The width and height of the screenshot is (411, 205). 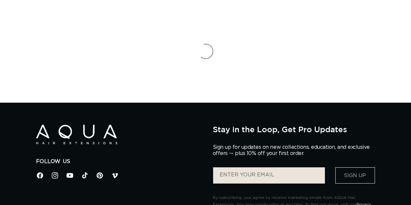 What do you see at coordinates (294, 151) in the screenshot?
I see `p: Sign up for updates on new collections, education, and exclusive offers — plus 10% off your first...` at bounding box center [294, 151].